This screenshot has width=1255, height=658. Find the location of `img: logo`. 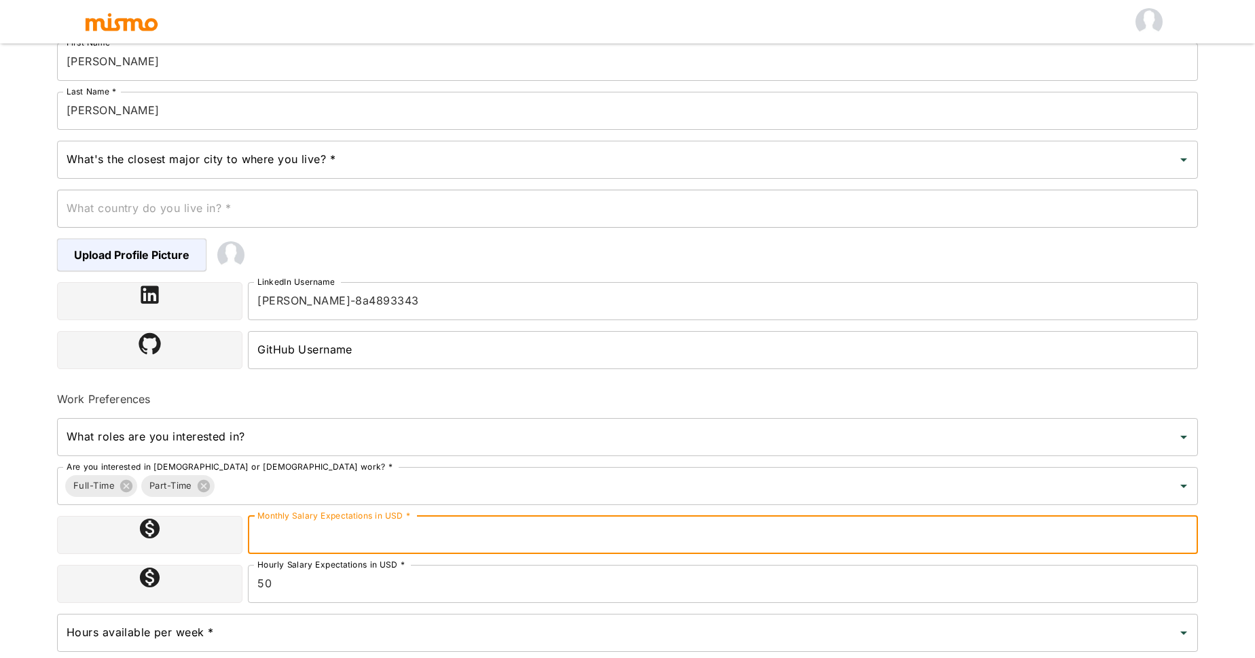

img: logo is located at coordinates (122, 22).